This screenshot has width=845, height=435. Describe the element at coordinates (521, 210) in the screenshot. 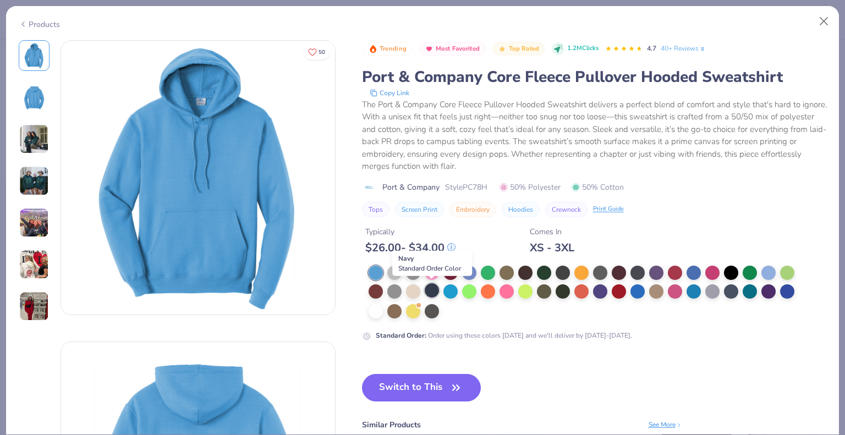

I see `button: Hoodies` at that location.